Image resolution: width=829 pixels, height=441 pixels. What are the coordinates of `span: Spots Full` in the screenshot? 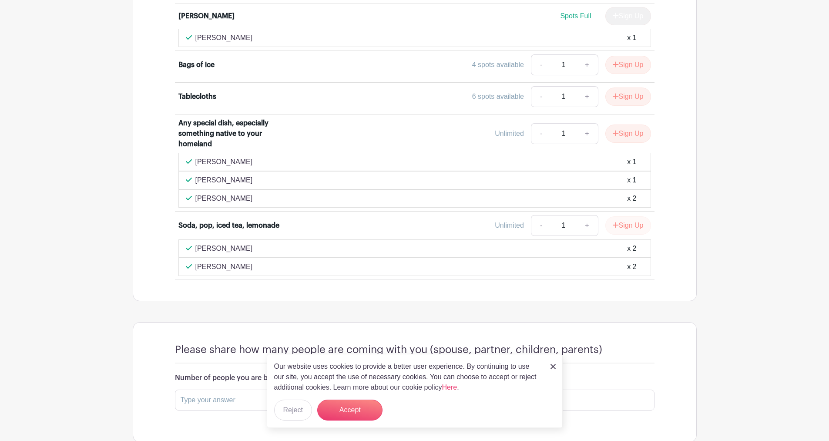 It's located at (575, 16).